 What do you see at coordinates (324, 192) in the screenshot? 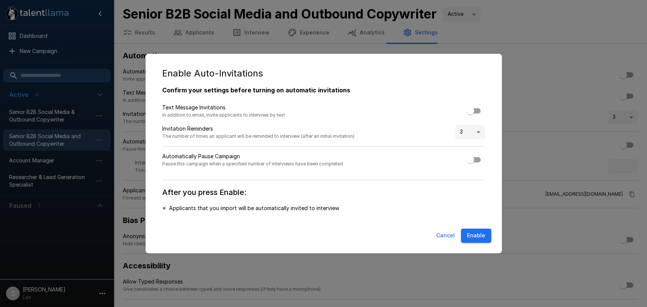
I see `h6: After you press Enable:` at bounding box center [324, 192].